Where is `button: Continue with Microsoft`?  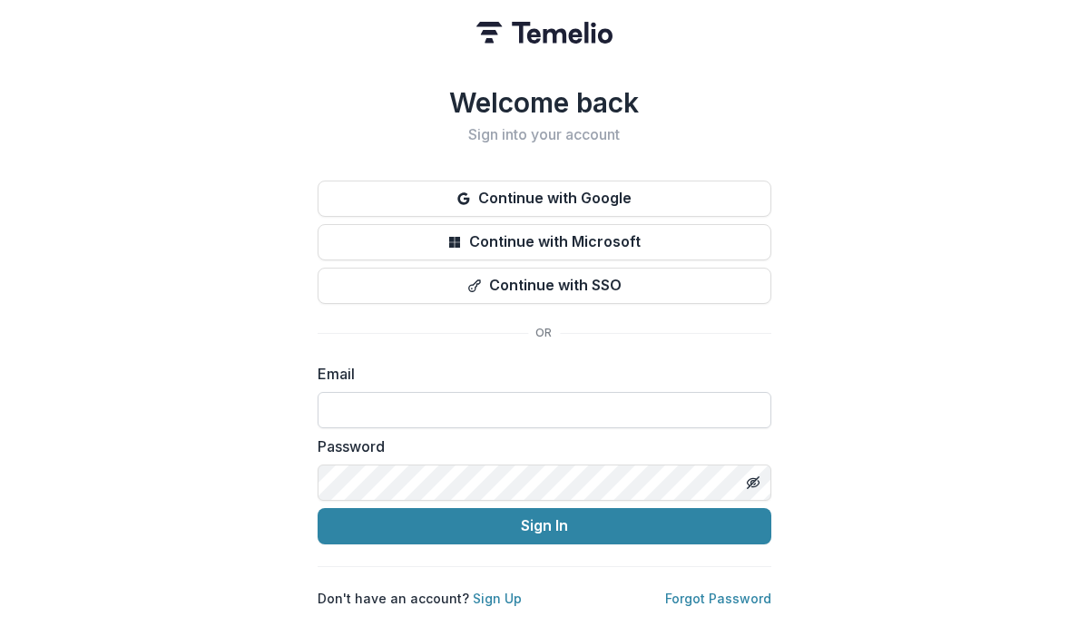
button: Continue with Microsoft is located at coordinates (545, 242).